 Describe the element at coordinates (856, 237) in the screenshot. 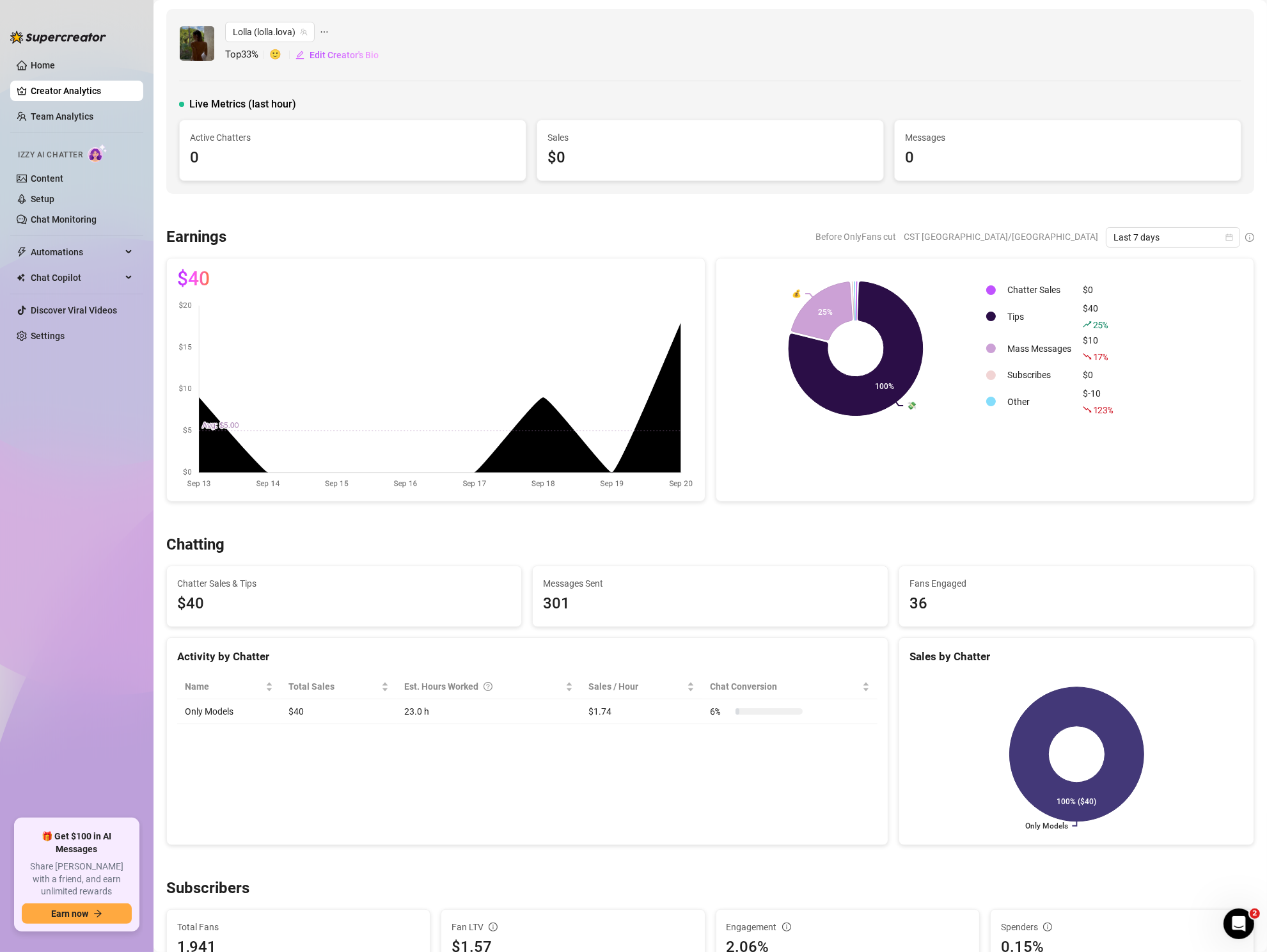

I see `span: Before OnlyFans cut` at that location.